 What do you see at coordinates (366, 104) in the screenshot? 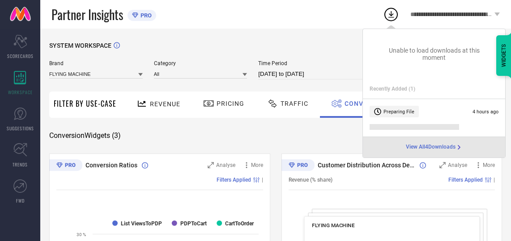
I see `span: Conversion` at bounding box center [366, 104].